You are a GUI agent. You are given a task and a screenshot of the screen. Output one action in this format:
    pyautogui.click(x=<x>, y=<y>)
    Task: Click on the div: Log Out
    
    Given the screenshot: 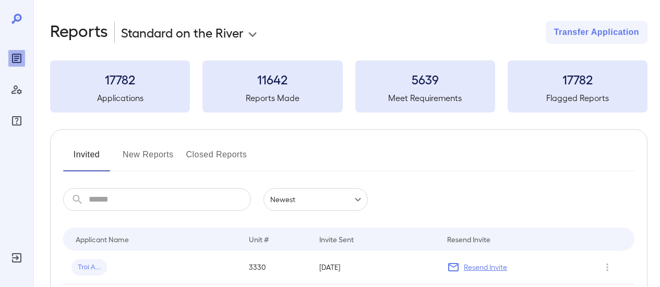 What is the action you would take?
    pyautogui.click(x=17, y=258)
    